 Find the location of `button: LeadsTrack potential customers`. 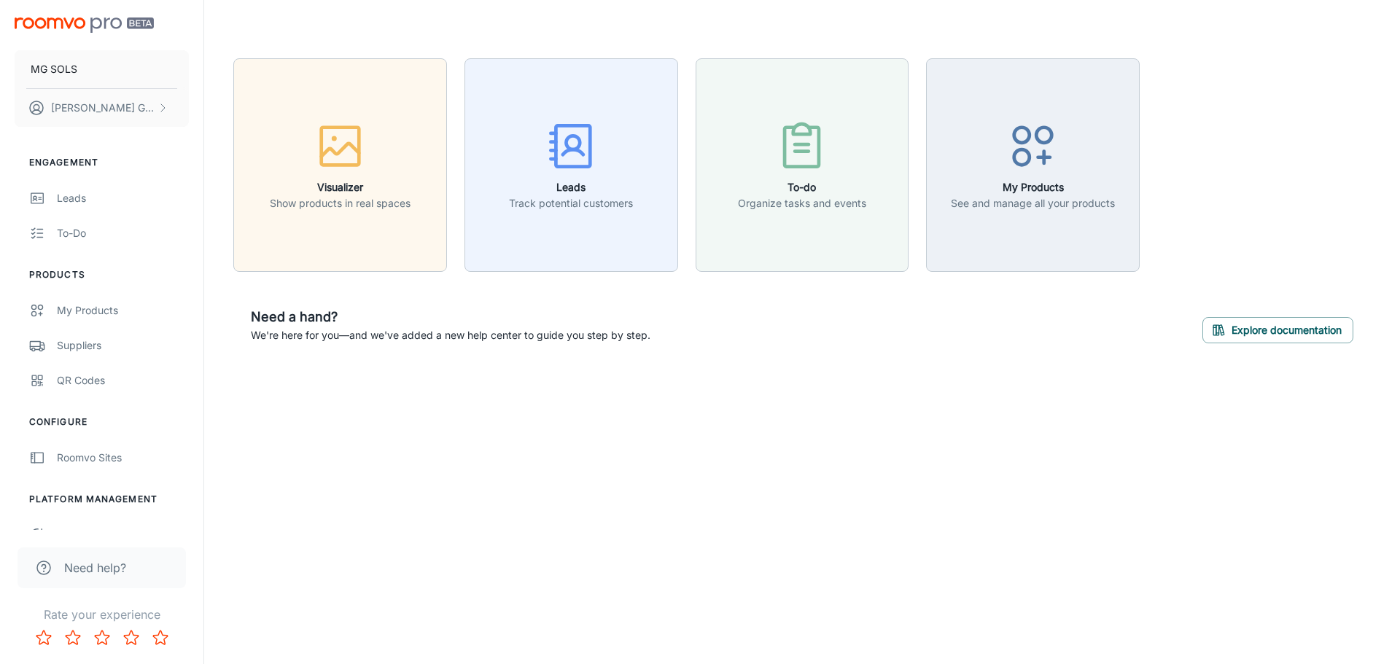

button: LeadsTrack potential customers is located at coordinates (571, 165).